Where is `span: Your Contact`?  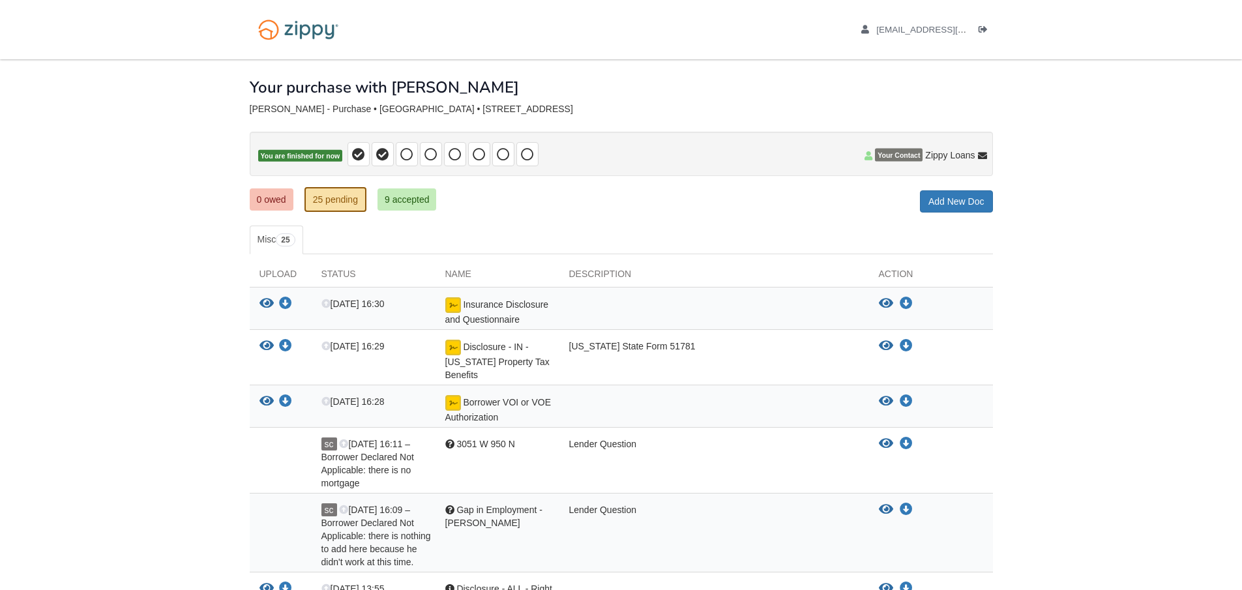
span: Your Contact is located at coordinates (898, 155).